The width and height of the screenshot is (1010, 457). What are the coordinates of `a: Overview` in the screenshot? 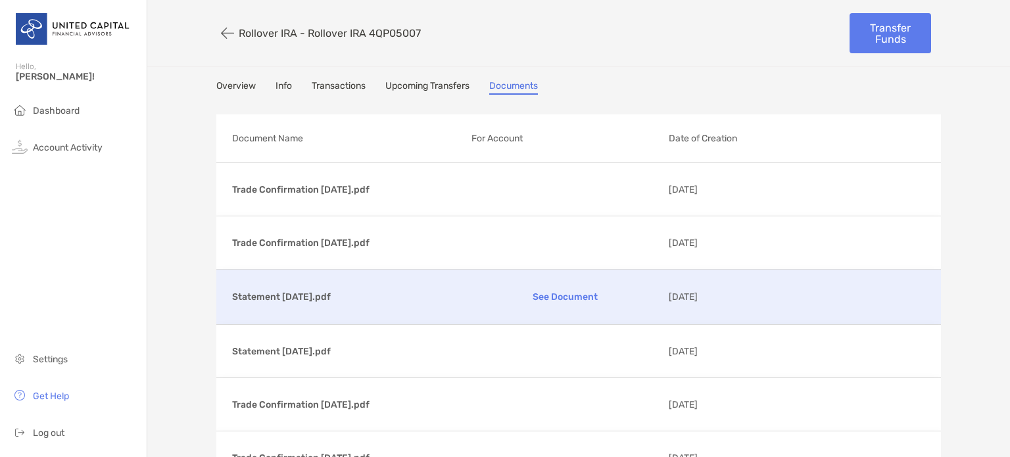 It's located at (236, 87).